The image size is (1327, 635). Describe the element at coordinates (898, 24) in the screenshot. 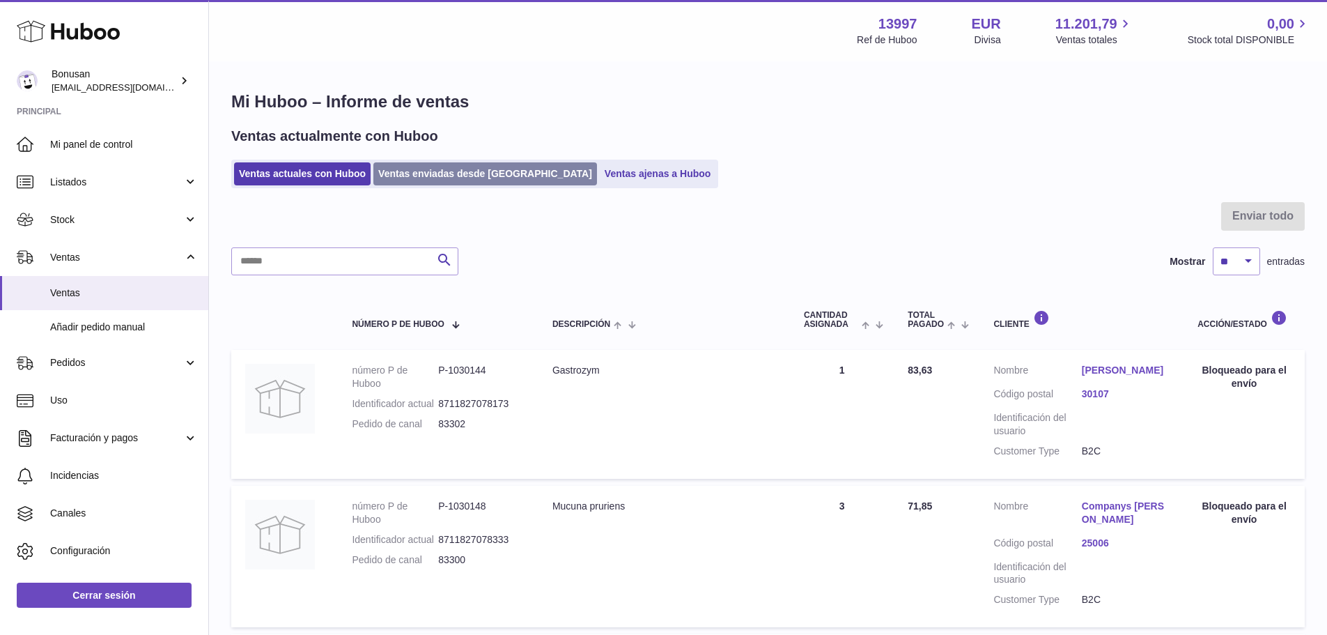

I see `strong: 13997` at that location.